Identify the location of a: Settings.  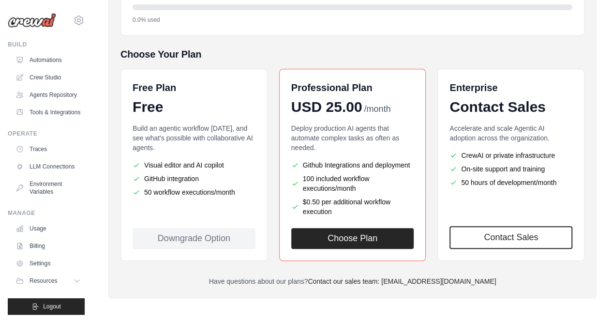
(48, 263).